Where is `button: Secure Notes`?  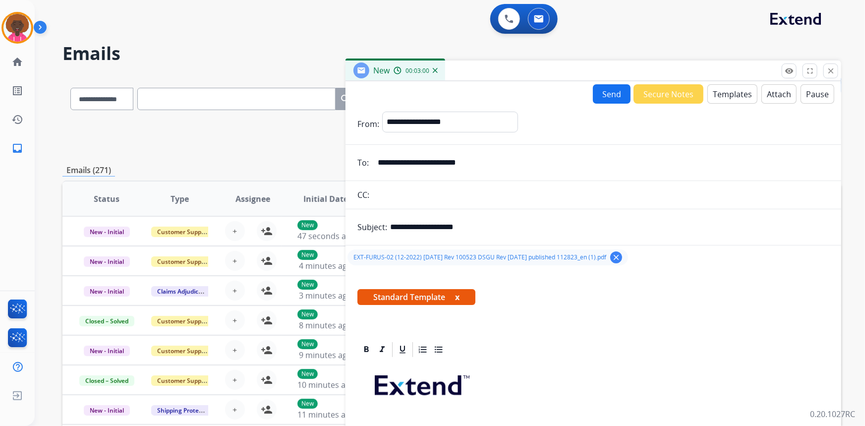 button: Secure Notes is located at coordinates (668, 94).